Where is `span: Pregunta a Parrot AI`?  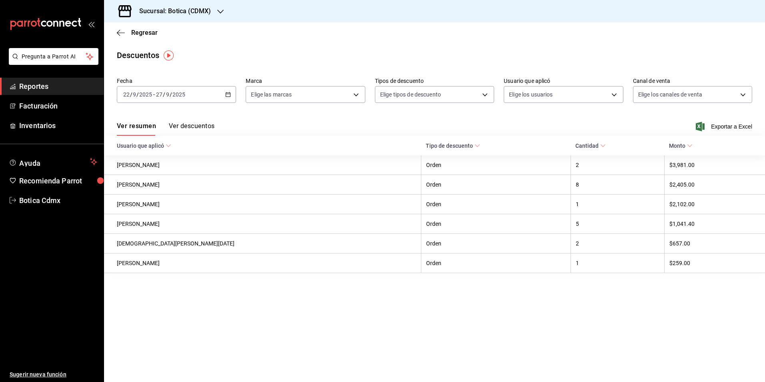 span: Pregunta a Parrot AI is located at coordinates (54, 56).